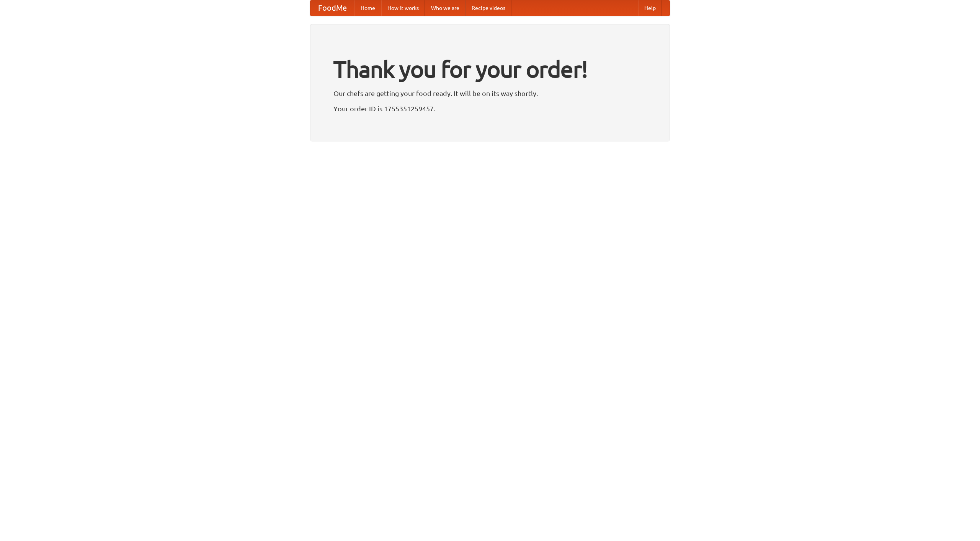 The image size is (980, 541). What do you see at coordinates (490, 109) in the screenshot?
I see `p: Your order ID is 1755351259457.` at bounding box center [490, 109].